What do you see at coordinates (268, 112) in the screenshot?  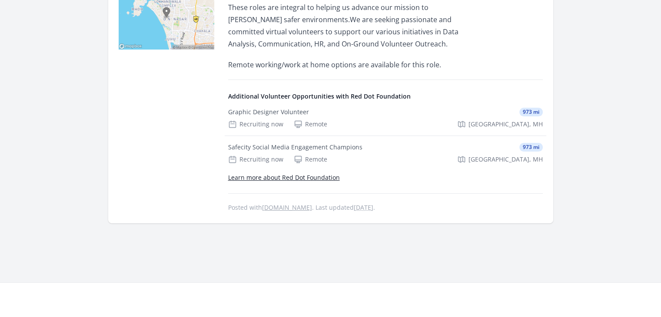 I see `div: Graphic Designer Volunteer` at bounding box center [268, 112].